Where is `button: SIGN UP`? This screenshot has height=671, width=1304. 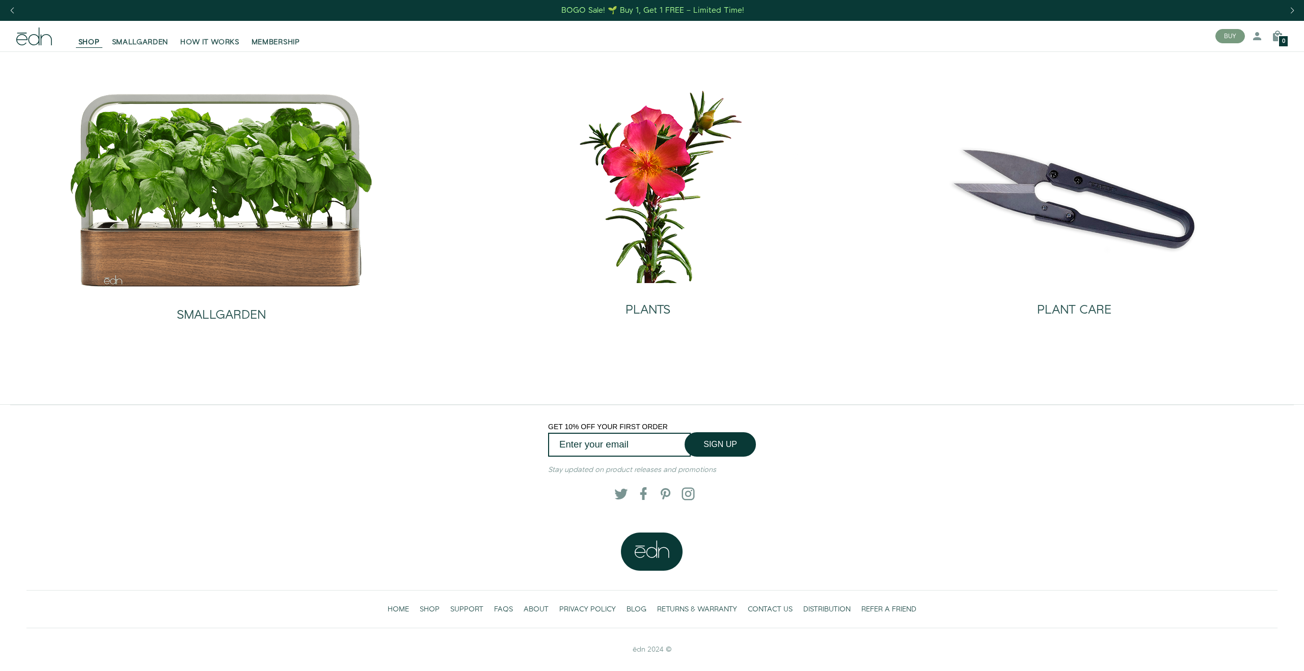
button: SIGN UP is located at coordinates (720, 445).